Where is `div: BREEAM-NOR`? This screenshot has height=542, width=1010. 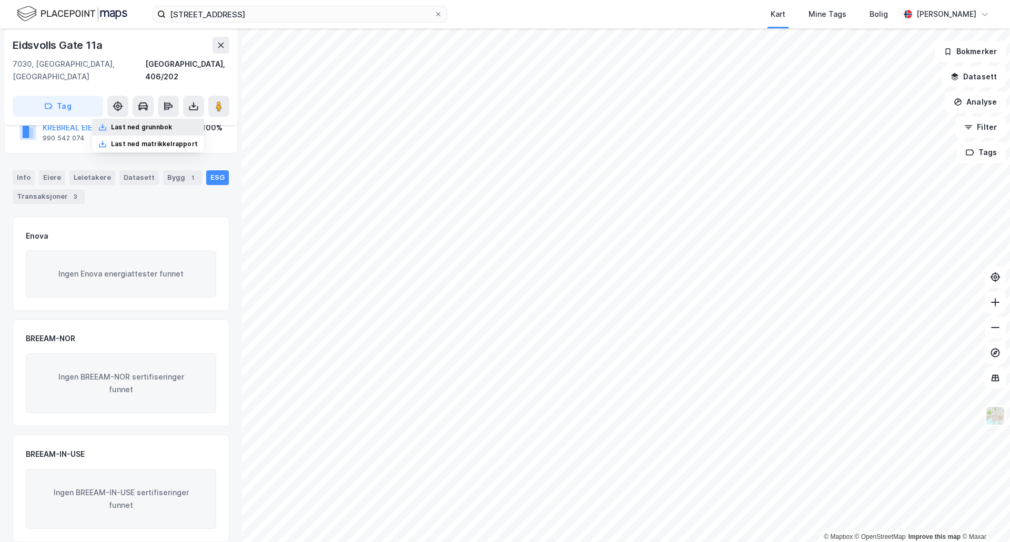
div: BREEAM-NOR is located at coordinates (50, 339).